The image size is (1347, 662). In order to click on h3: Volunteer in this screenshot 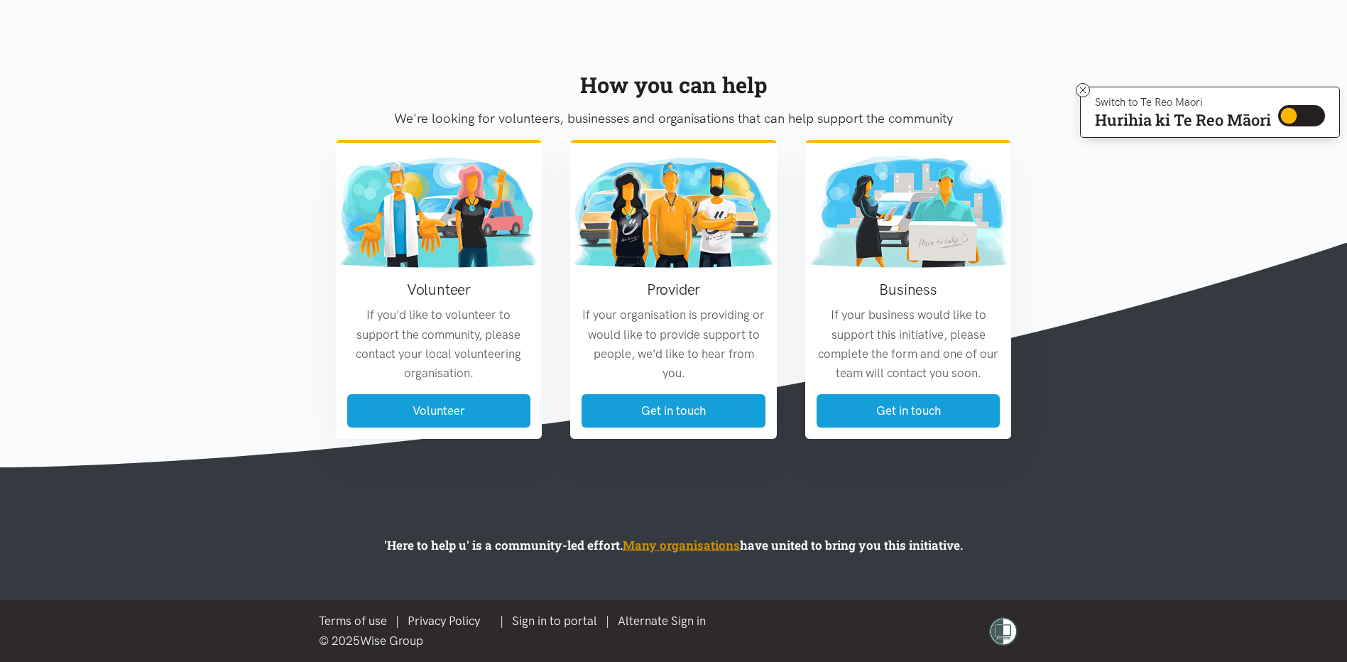, I will do `click(439, 289)`.